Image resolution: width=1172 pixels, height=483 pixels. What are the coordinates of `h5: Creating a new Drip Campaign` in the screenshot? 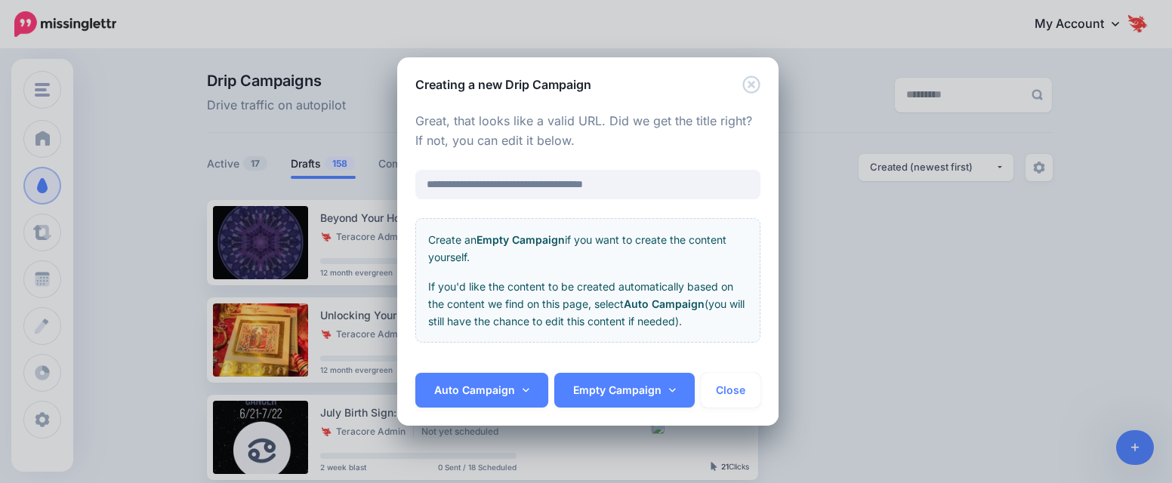 It's located at (503, 85).